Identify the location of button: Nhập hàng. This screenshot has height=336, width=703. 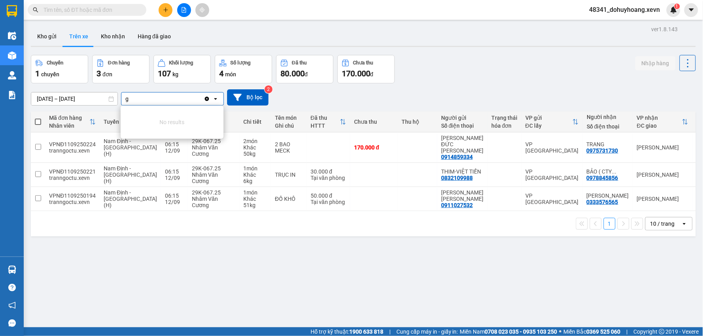
(655, 63).